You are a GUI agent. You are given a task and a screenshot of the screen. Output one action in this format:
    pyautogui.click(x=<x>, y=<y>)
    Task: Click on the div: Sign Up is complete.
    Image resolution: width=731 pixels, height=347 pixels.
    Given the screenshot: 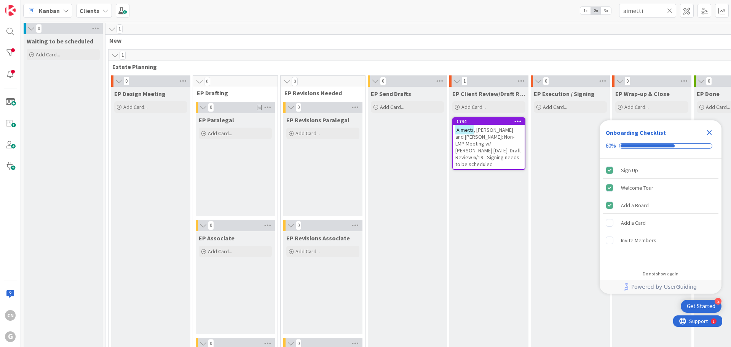 What is the action you would take?
    pyautogui.click(x=660, y=170)
    